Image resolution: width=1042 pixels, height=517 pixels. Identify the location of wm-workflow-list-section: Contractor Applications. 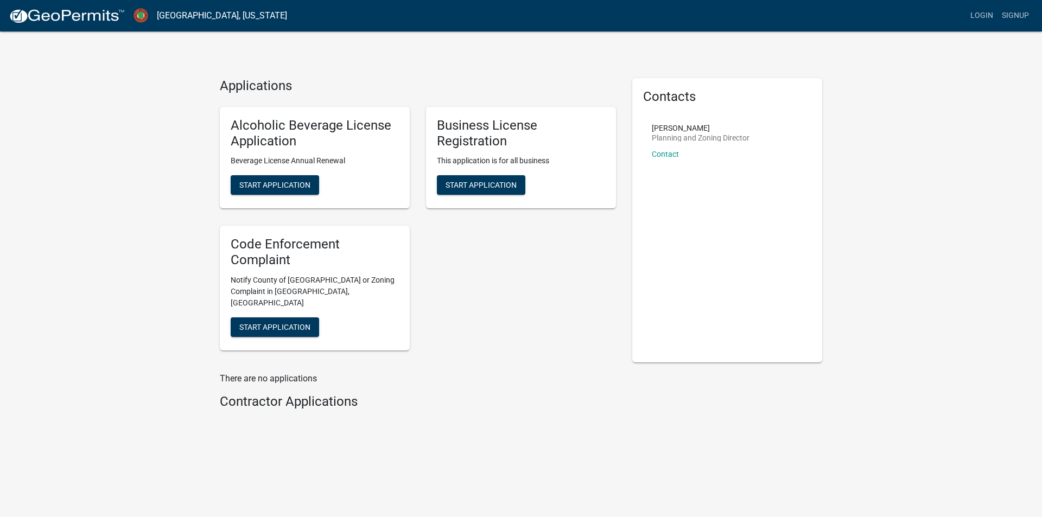
(418, 404).